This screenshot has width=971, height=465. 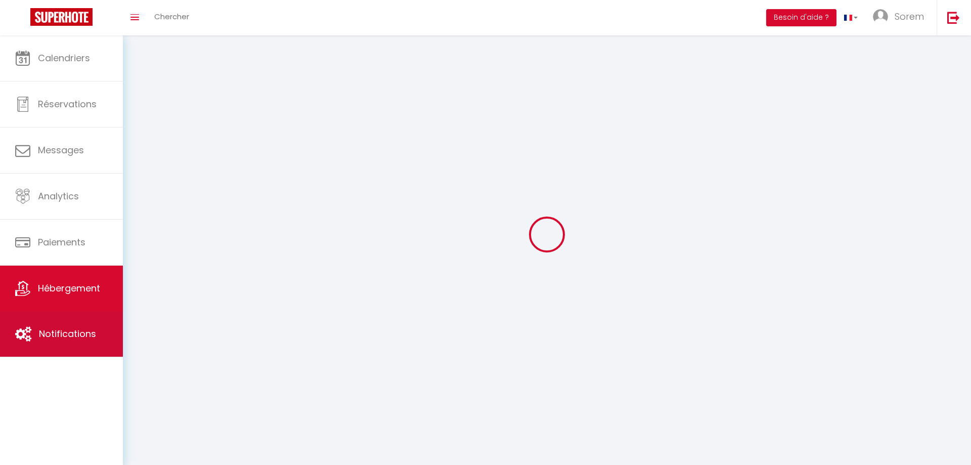 I want to click on img: logout, so click(x=953, y=17).